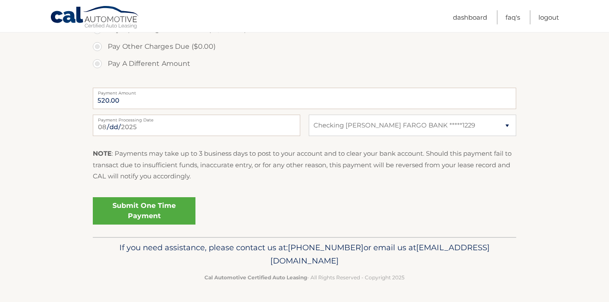 Image resolution: width=609 pixels, height=302 pixels. What do you see at coordinates (470, 17) in the screenshot?
I see `a: Dashboard` at bounding box center [470, 17].